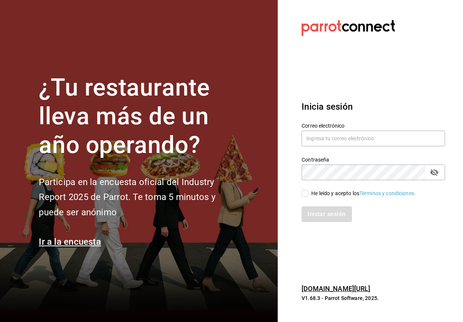 This screenshot has width=463, height=322. What do you see at coordinates (434, 172) in the screenshot?
I see `button: passwordField` at bounding box center [434, 172].